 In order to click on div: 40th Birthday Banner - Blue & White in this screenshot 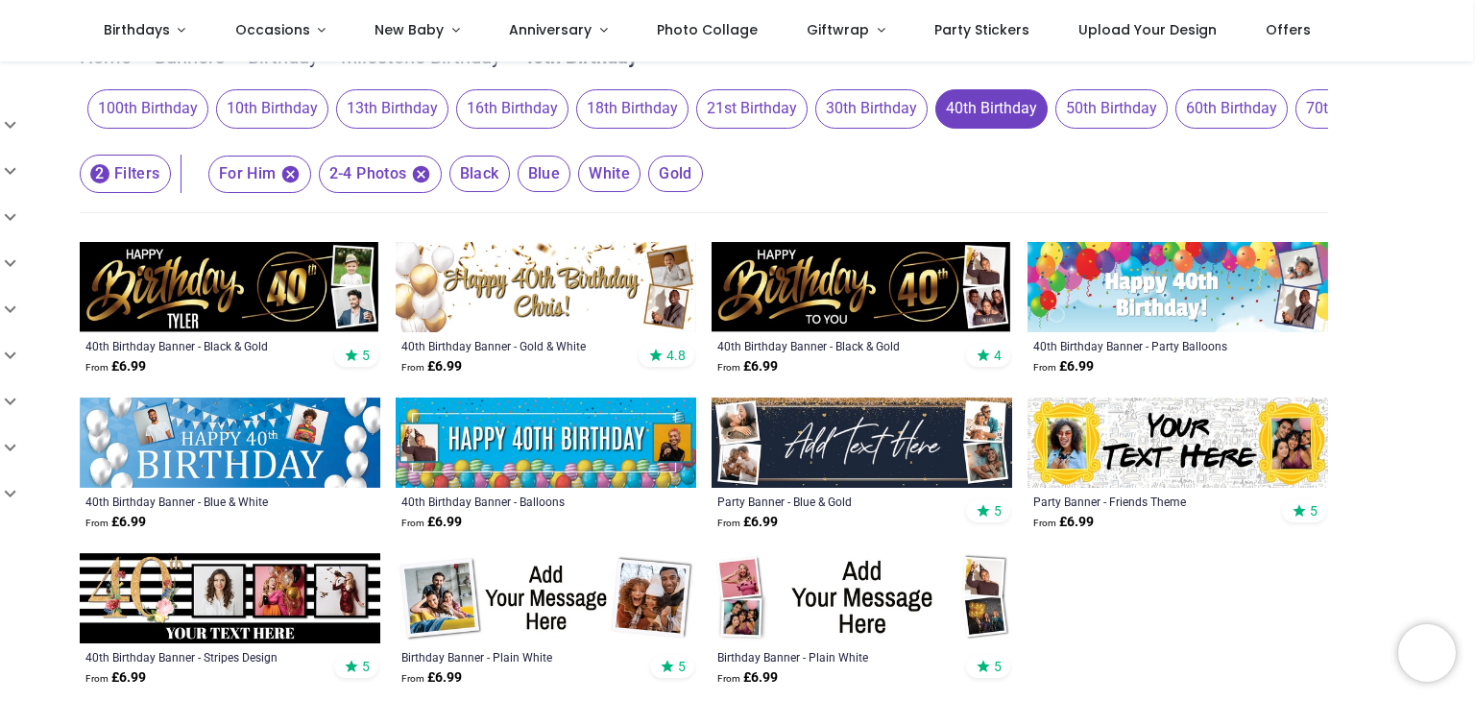, I will do `click(201, 501)`.